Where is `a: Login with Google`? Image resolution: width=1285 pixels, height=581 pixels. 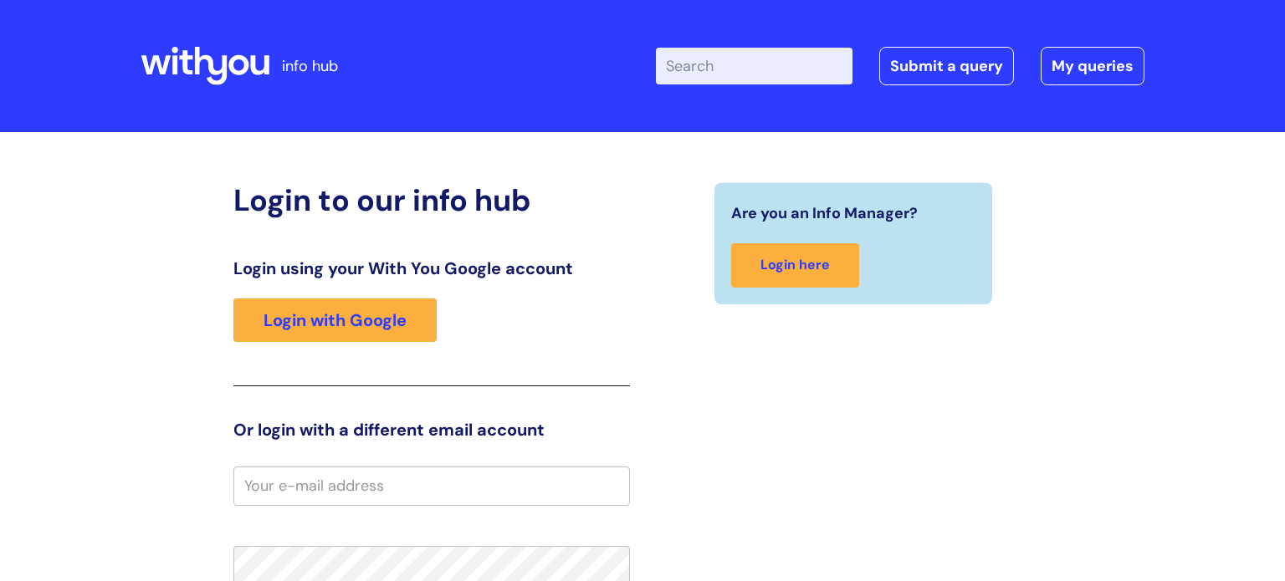
a: Login with Google is located at coordinates (335, 320).